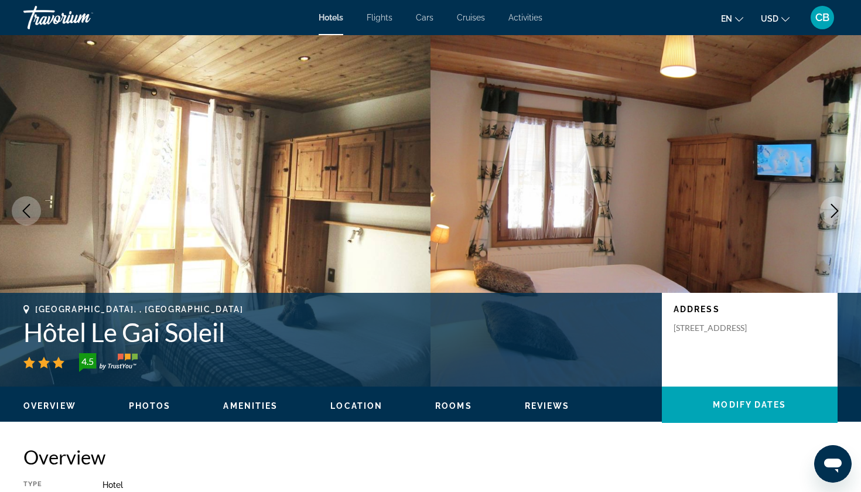 This screenshot has width=861, height=492. What do you see at coordinates (379, 18) in the screenshot?
I see `span: Flights` at bounding box center [379, 18].